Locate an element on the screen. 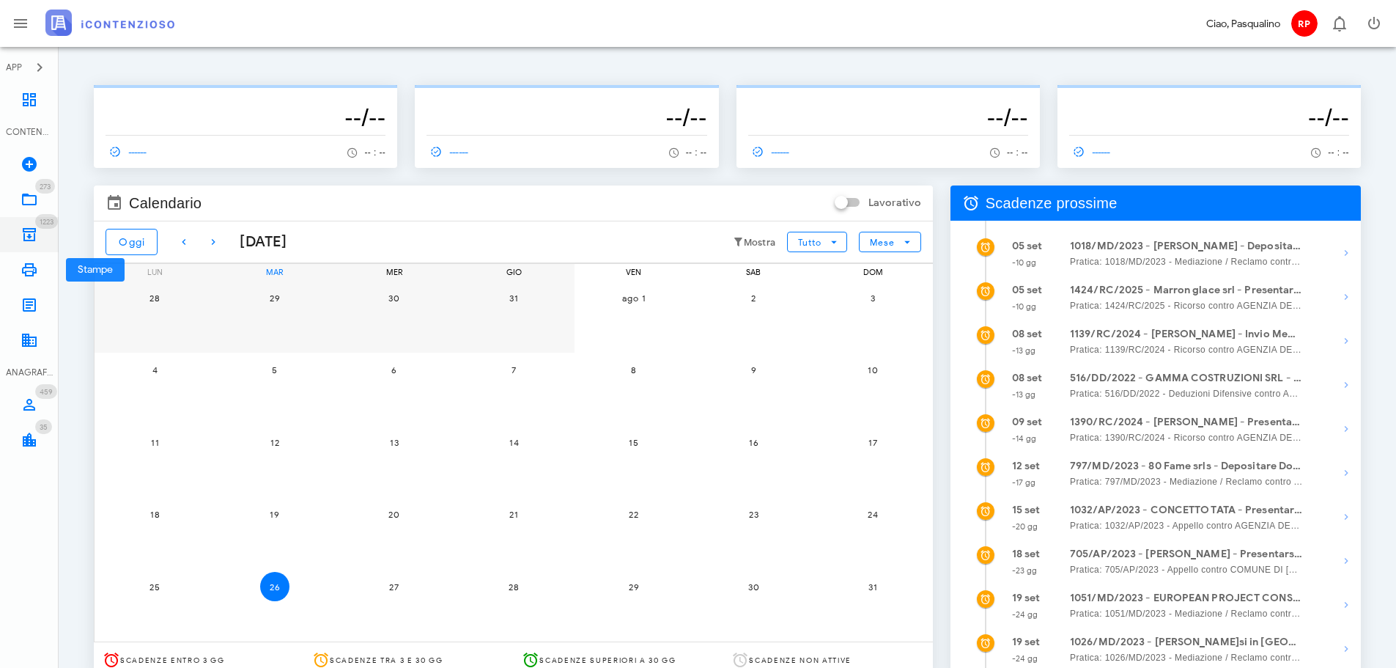 Image resolution: width=1396 pixels, height=668 pixels. strong: 18 set is located at coordinates (1026, 553).